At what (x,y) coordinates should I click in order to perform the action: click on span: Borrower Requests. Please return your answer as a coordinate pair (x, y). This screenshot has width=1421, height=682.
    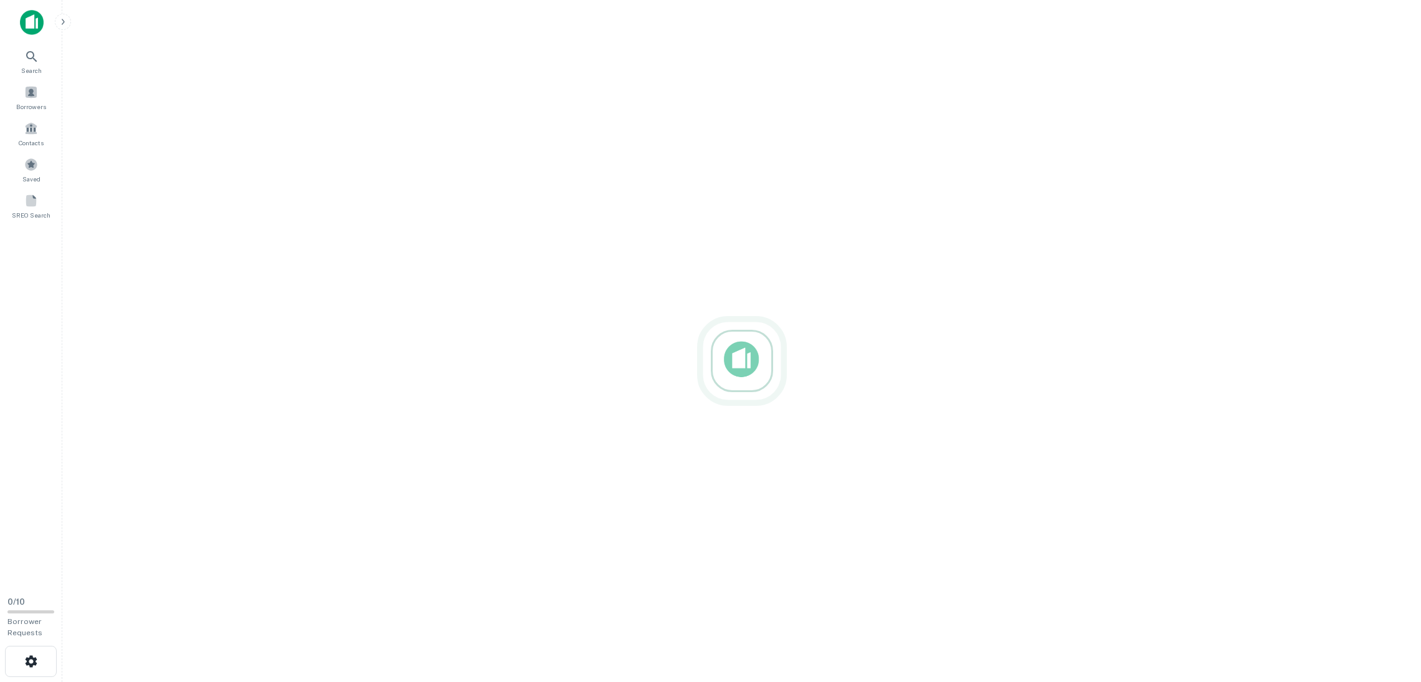
    Looking at the image, I should click on (25, 627).